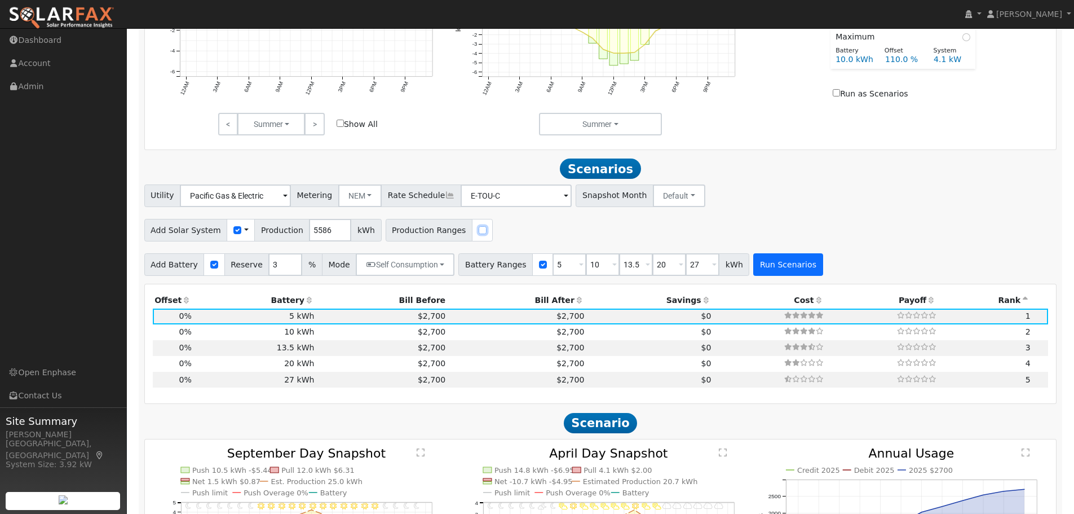 Image resolution: width=1074 pixels, height=514 pixels. I want to click on label: Show All, so click(357, 124).